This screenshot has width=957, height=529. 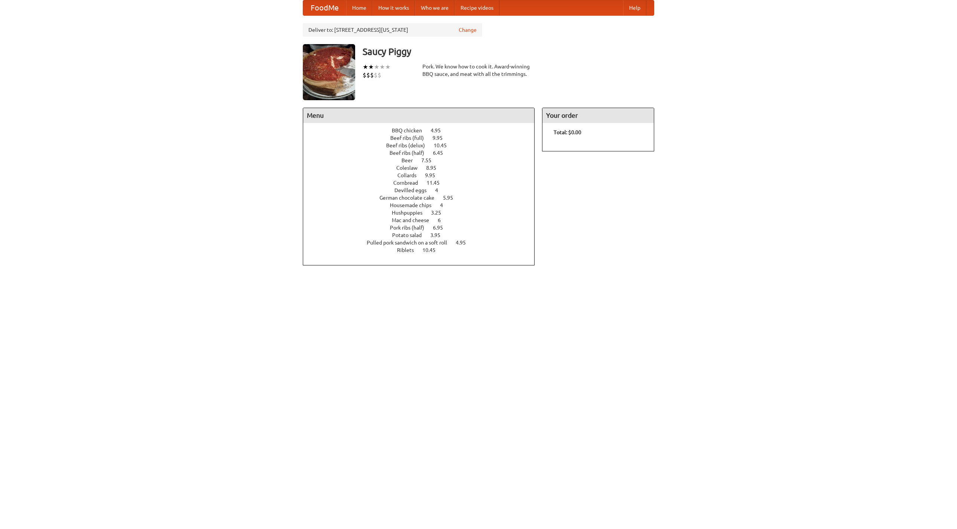 I want to click on span: 3.95, so click(x=439, y=235).